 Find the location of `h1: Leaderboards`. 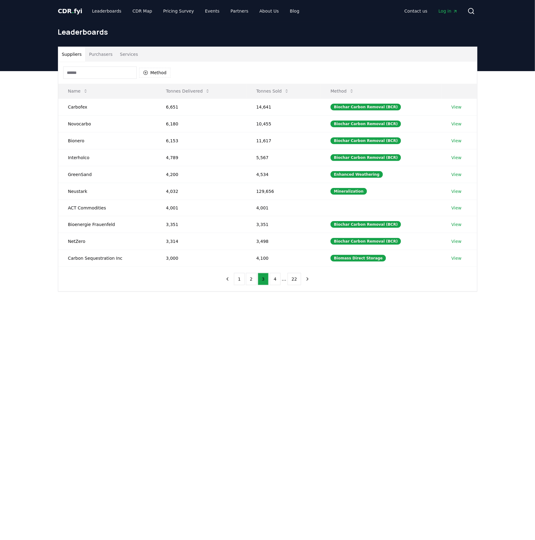

h1: Leaderboards is located at coordinates (268, 32).